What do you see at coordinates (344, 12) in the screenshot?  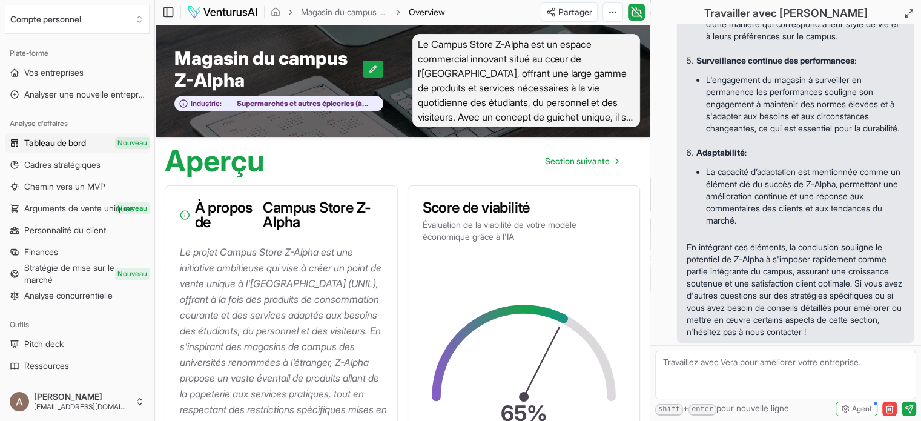 I see `a: Magasin du campus Z-Alpha` at bounding box center [344, 12].